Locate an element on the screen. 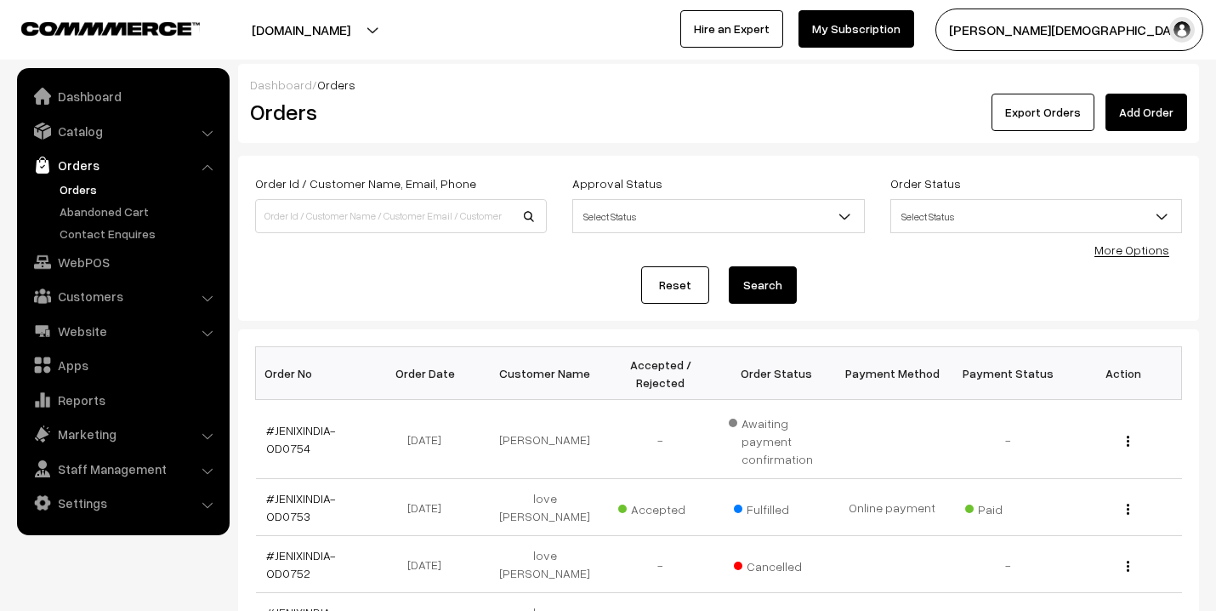  th: Customer Name is located at coordinates (545, 373).